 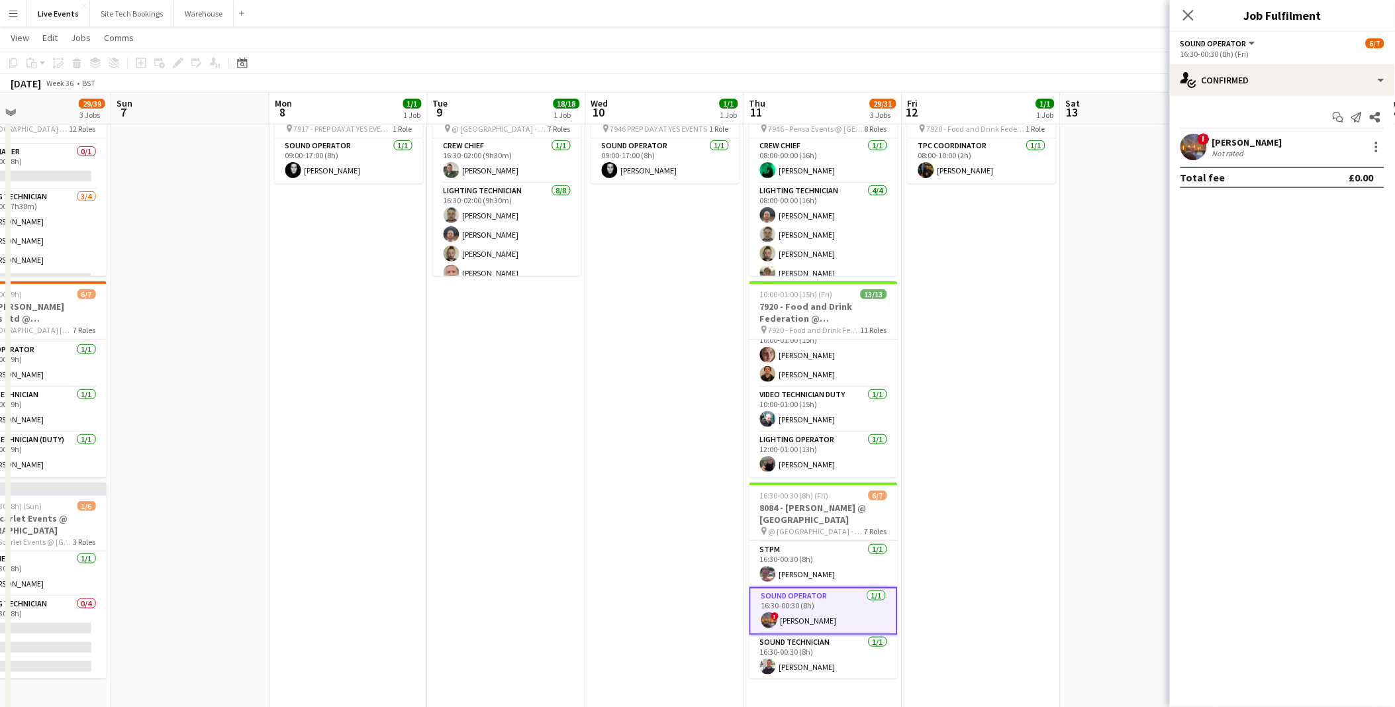 I want to click on span: 8, so click(x=282, y=112).